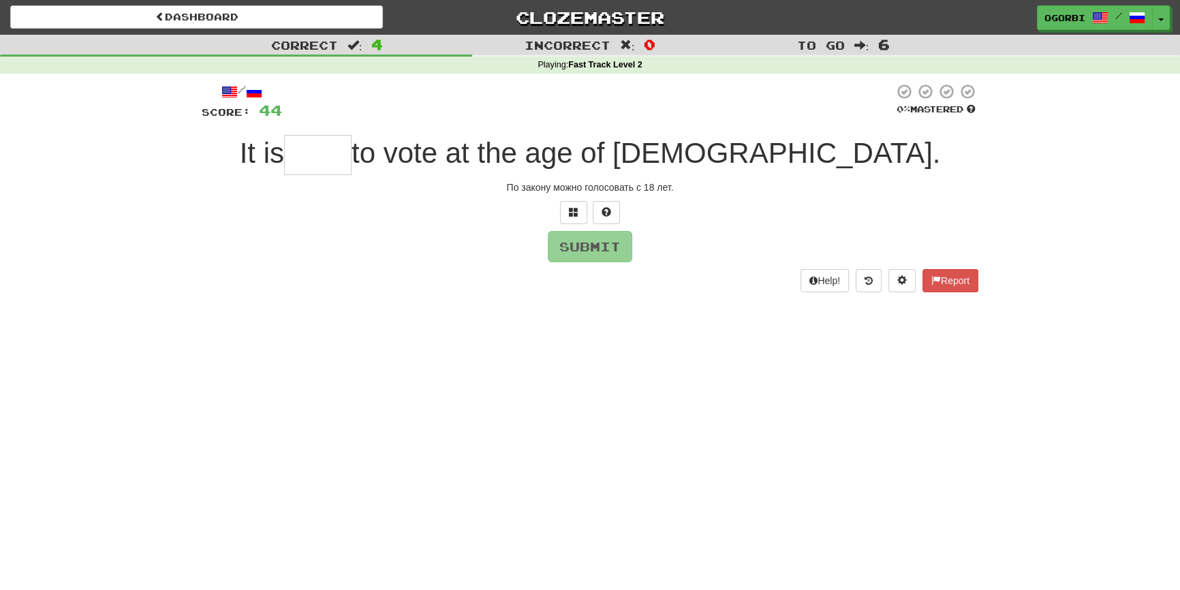 The height and width of the screenshot is (590, 1180). Describe the element at coordinates (305, 45) in the screenshot. I see `span: Correct` at that location.